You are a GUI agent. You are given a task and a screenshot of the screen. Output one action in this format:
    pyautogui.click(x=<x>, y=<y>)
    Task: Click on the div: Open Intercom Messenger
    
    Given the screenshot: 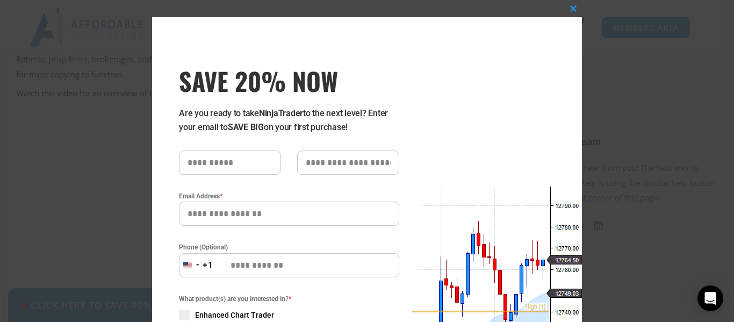 What is the action you would take?
    pyautogui.click(x=711, y=298)
    